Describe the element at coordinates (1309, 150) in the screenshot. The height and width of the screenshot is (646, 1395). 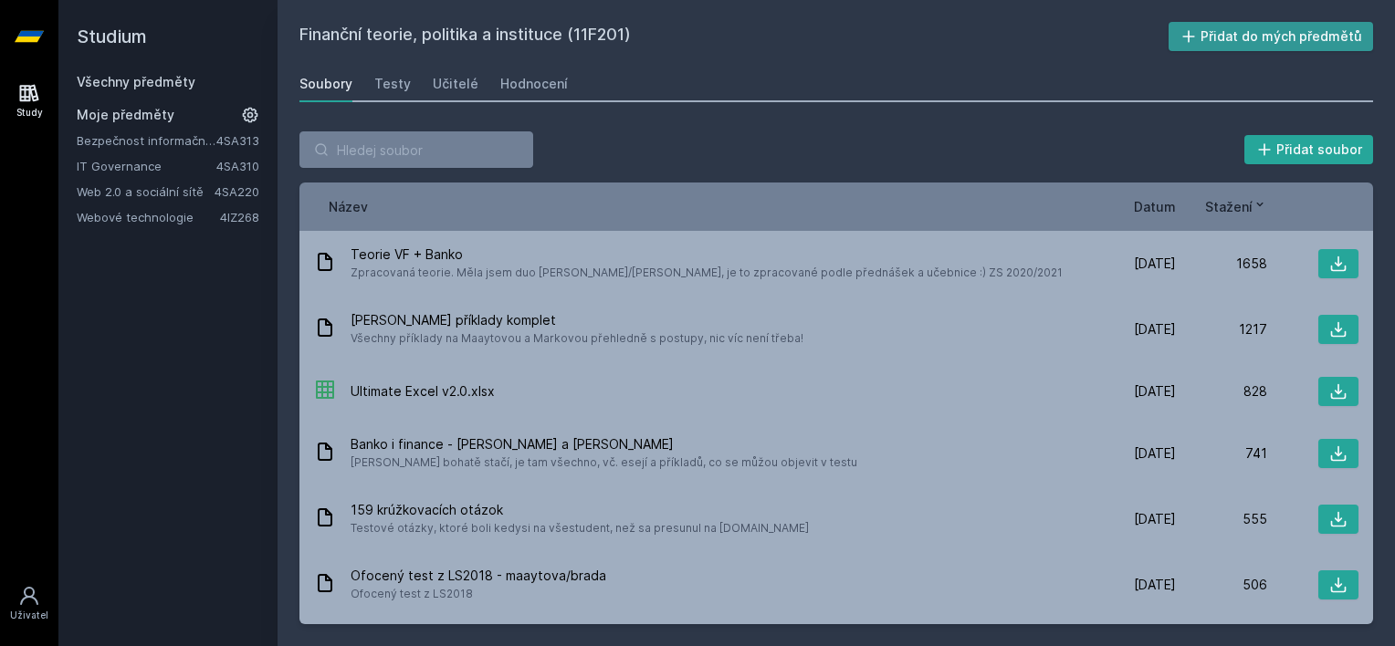
I see `a: Přidat soubor` at that location.